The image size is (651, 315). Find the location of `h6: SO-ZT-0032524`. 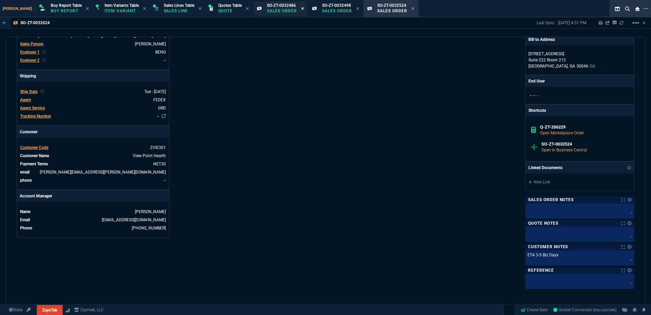

h6: SO-ZT-0032524 is located at coordinates (585, 144).